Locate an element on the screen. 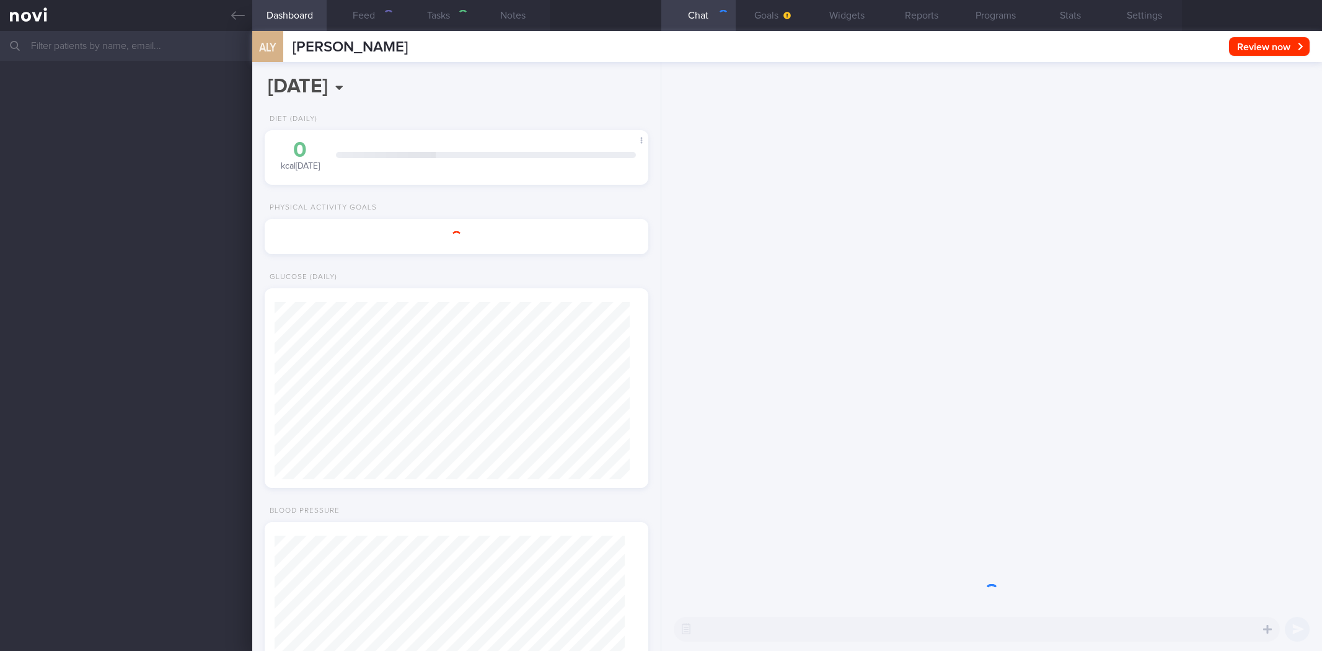 Image resolution: width=1322 pixels, height=651 pixels. div: Physical Activity Goals is located at coordinates (320, 208).